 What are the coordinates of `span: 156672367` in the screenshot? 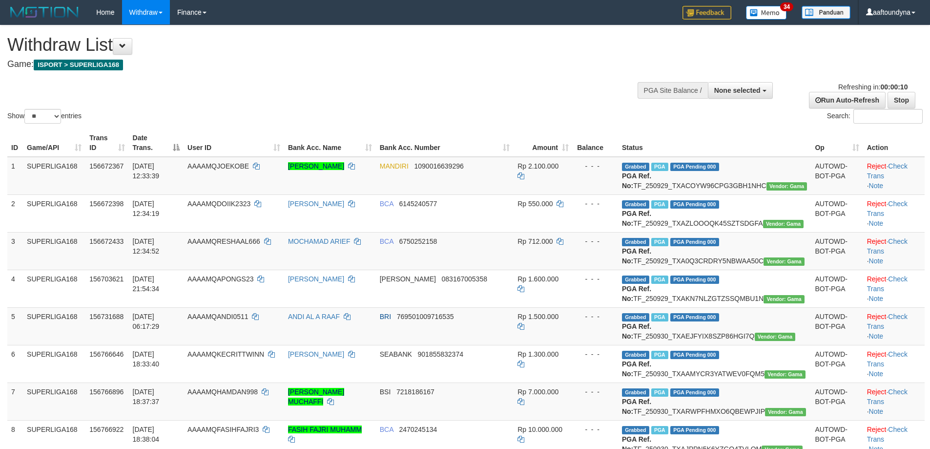 It's located at (106, 166).